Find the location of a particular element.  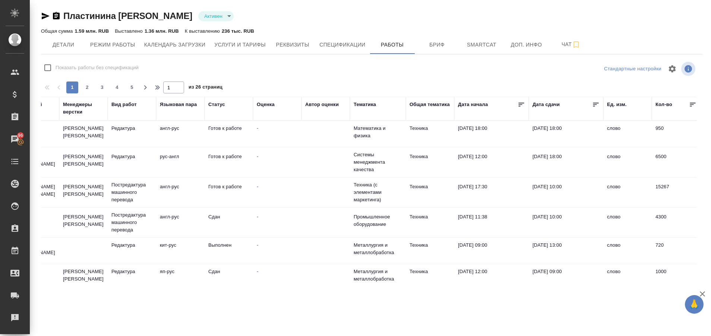

p: Техника (с элементами маркетинга) is located at coordinates (378, 193).